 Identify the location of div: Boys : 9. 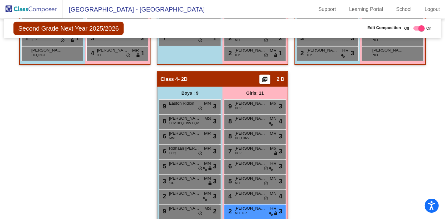
(190, 93).